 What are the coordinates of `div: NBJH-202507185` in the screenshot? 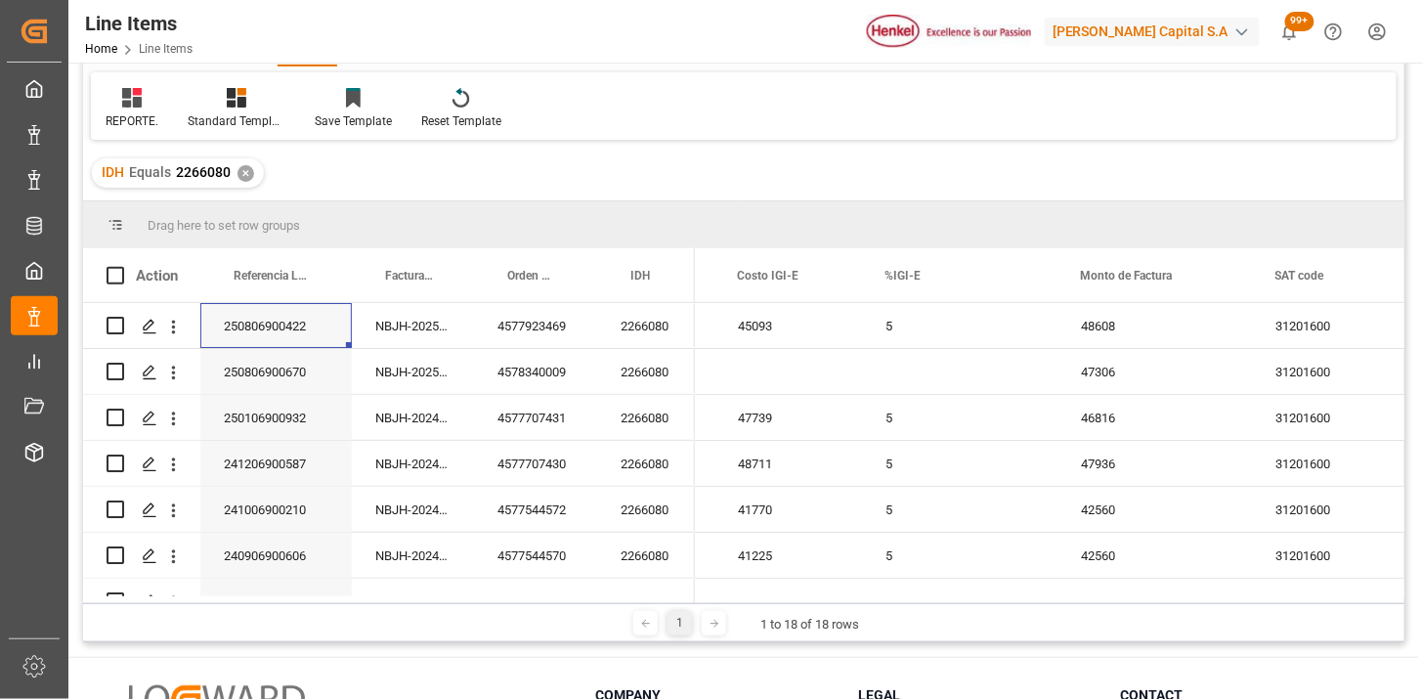 It's located at (413, 371).